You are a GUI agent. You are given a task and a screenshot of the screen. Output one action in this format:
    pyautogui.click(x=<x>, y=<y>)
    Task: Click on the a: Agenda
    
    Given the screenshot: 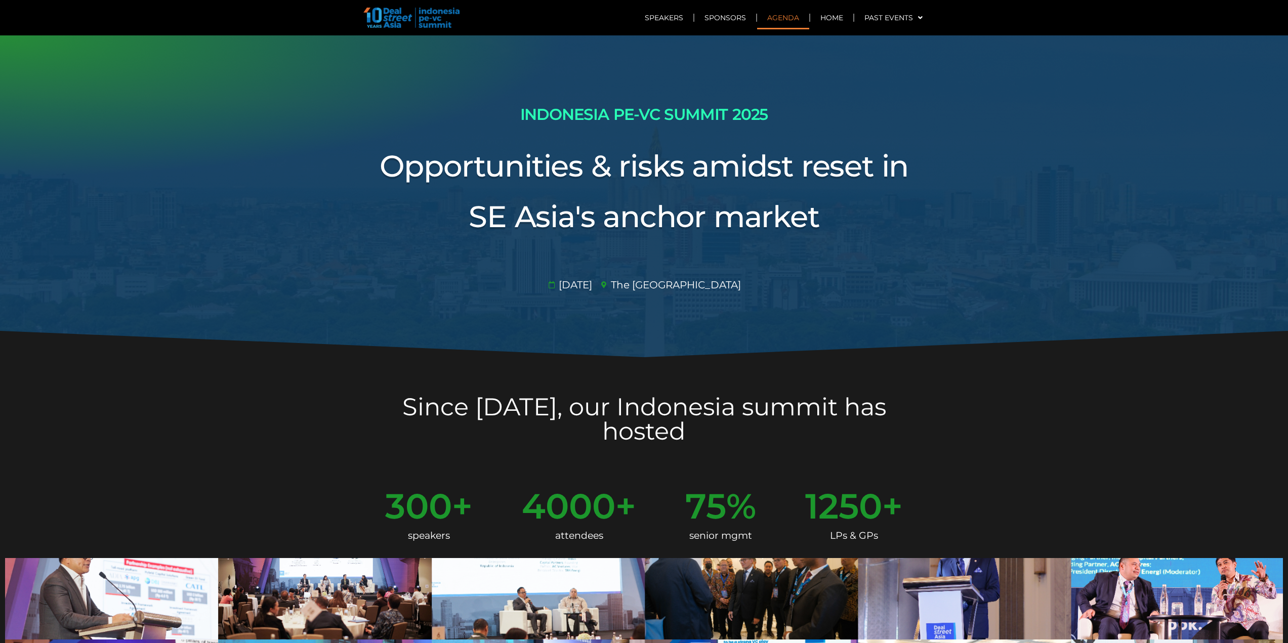 What is the action you would take?
    pyautogui.click(x=783, y=18)
    